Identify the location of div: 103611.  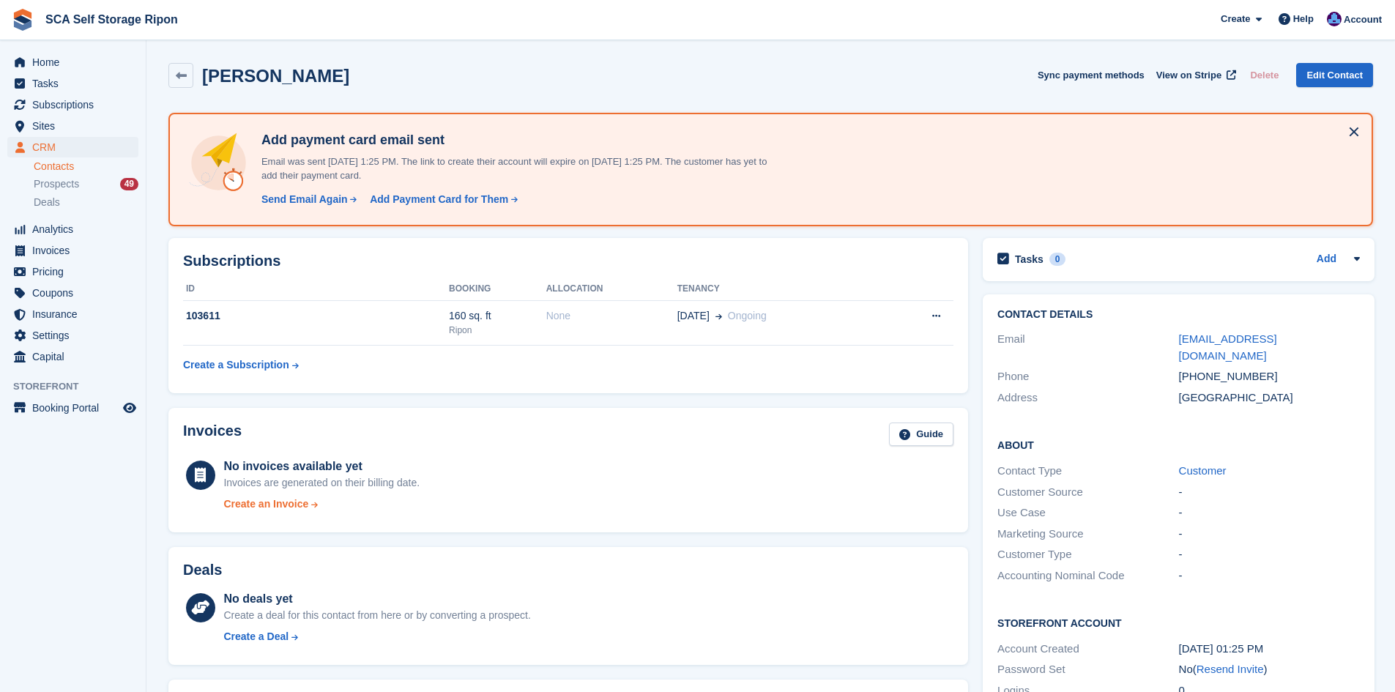
(316, 316).